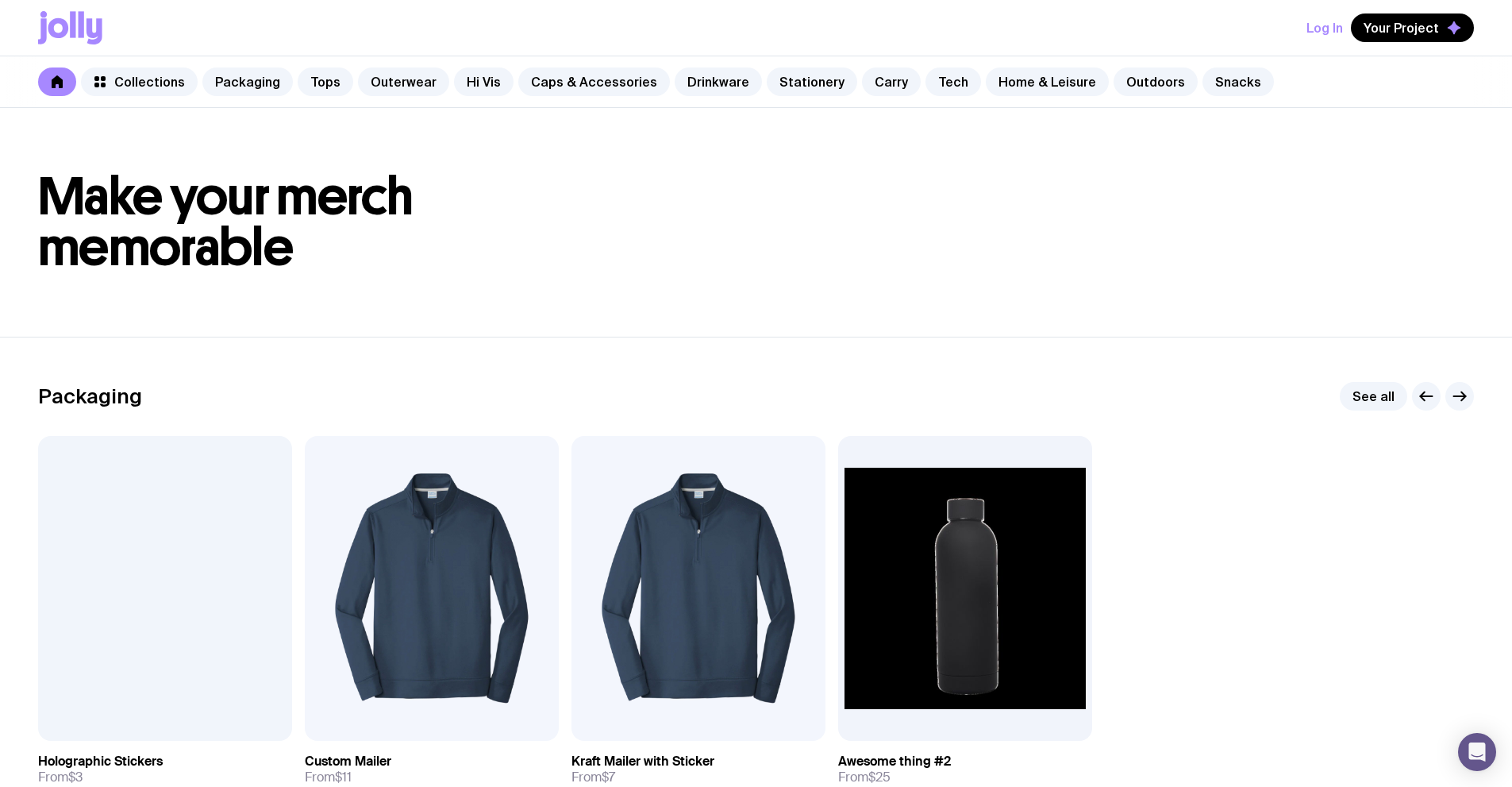 This screenshot has height=787, width=1512. I want to click on a: Packaging, so click(248, 82).